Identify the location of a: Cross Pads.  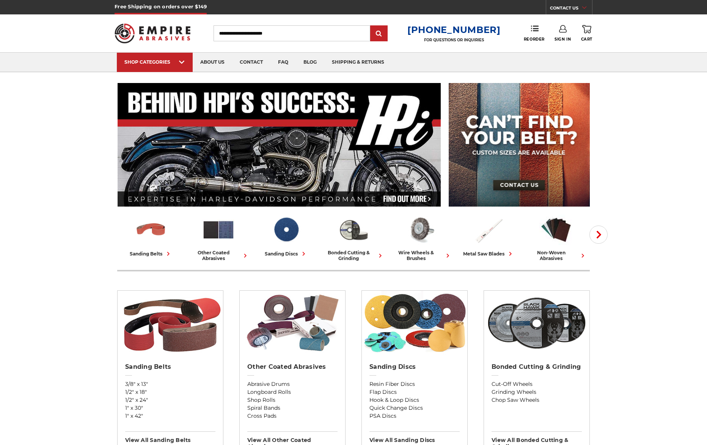
(292, 416).